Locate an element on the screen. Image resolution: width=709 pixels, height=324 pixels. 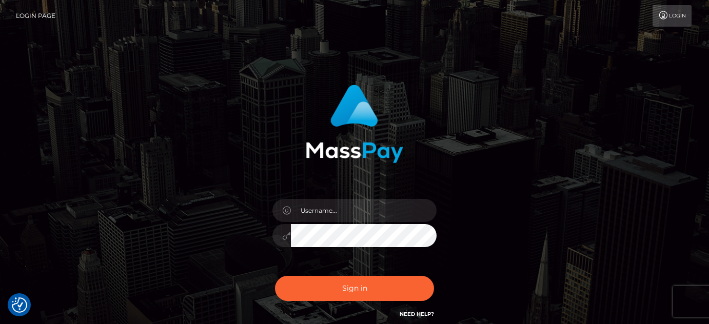
a: Need Help? is located at coordinates (416, 314).